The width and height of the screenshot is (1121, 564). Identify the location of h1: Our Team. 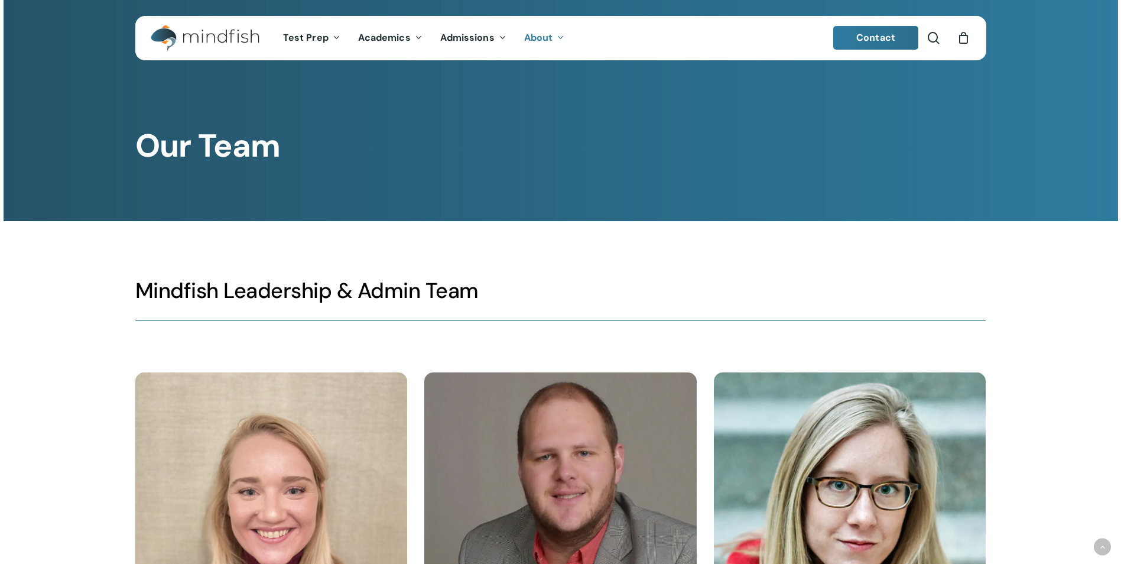
(560, 146).